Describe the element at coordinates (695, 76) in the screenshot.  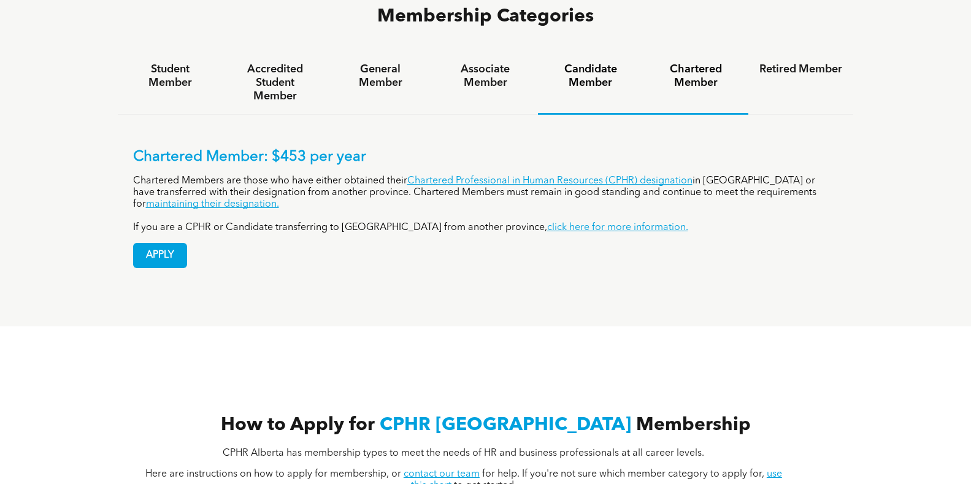
I see `h4: Chartered Member` at that location.